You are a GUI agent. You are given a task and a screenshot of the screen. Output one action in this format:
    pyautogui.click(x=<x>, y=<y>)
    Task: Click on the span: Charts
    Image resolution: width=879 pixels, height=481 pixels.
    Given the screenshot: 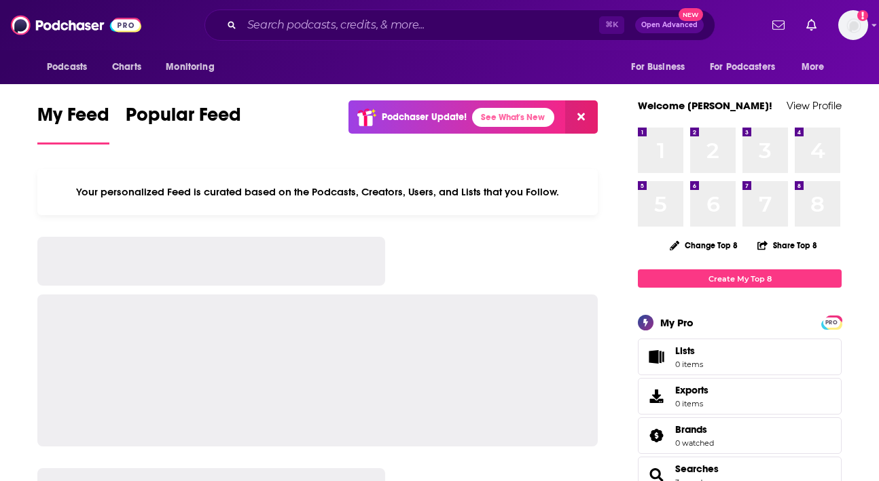 What is the action you would take?
    pyautogui.click(x=126, y=67)
    